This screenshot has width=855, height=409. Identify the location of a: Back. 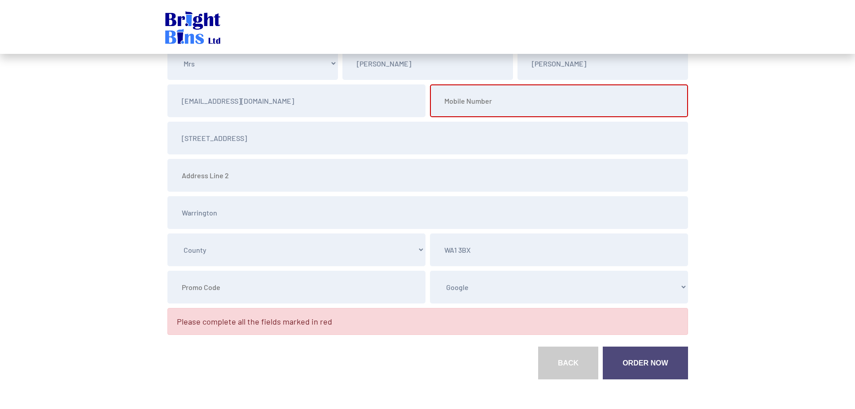
(568, 363).